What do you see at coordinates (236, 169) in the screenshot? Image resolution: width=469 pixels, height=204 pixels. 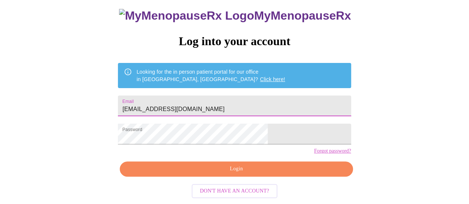 I see `span: Login` at bounding box center [236, 169].